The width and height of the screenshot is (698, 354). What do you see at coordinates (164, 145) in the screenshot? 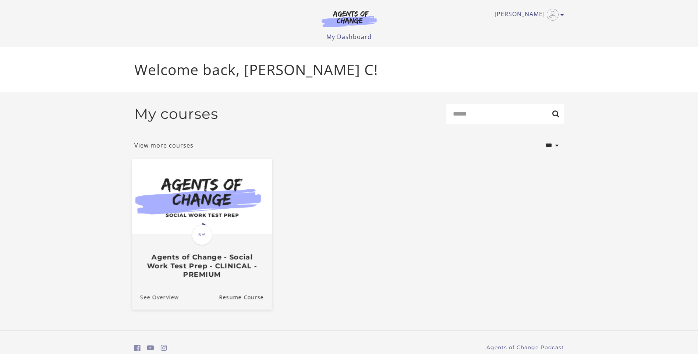
I see `a: View more courses` at bounding box center [164, 145].